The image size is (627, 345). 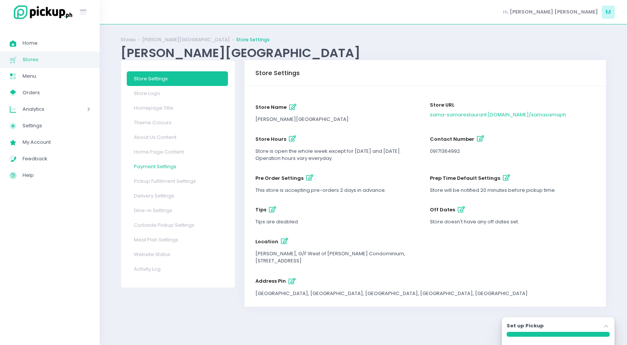 I want to click on div: Store will be notified 20 minutes before pickup time., so click(x=512, y=191).